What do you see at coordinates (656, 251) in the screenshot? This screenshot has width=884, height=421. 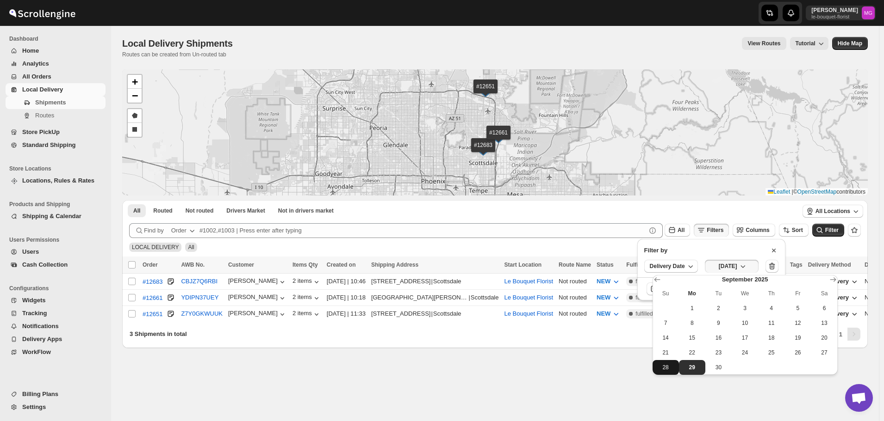 I see `p: Filter by` at bounding box center [656, 251].